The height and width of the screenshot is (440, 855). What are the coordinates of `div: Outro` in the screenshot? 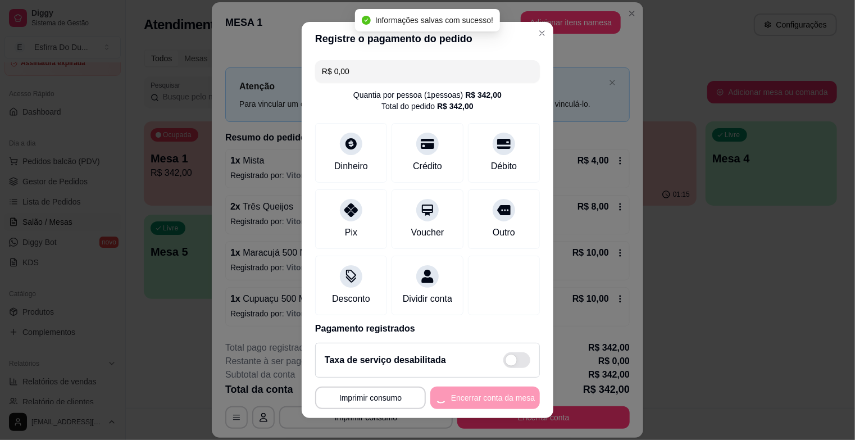 It's located at (504, 233).